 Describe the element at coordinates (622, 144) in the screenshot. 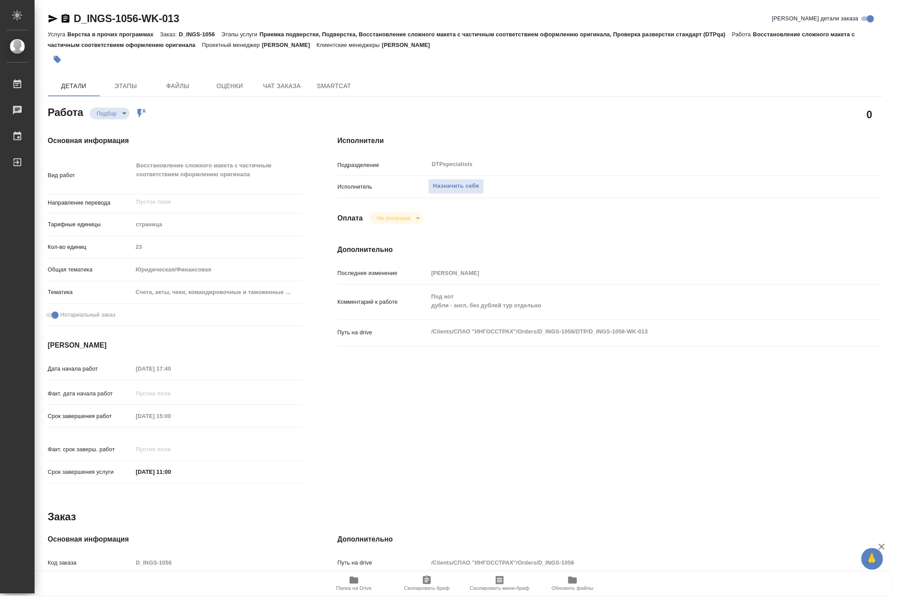

I see `h4: Исполнители` at that location.